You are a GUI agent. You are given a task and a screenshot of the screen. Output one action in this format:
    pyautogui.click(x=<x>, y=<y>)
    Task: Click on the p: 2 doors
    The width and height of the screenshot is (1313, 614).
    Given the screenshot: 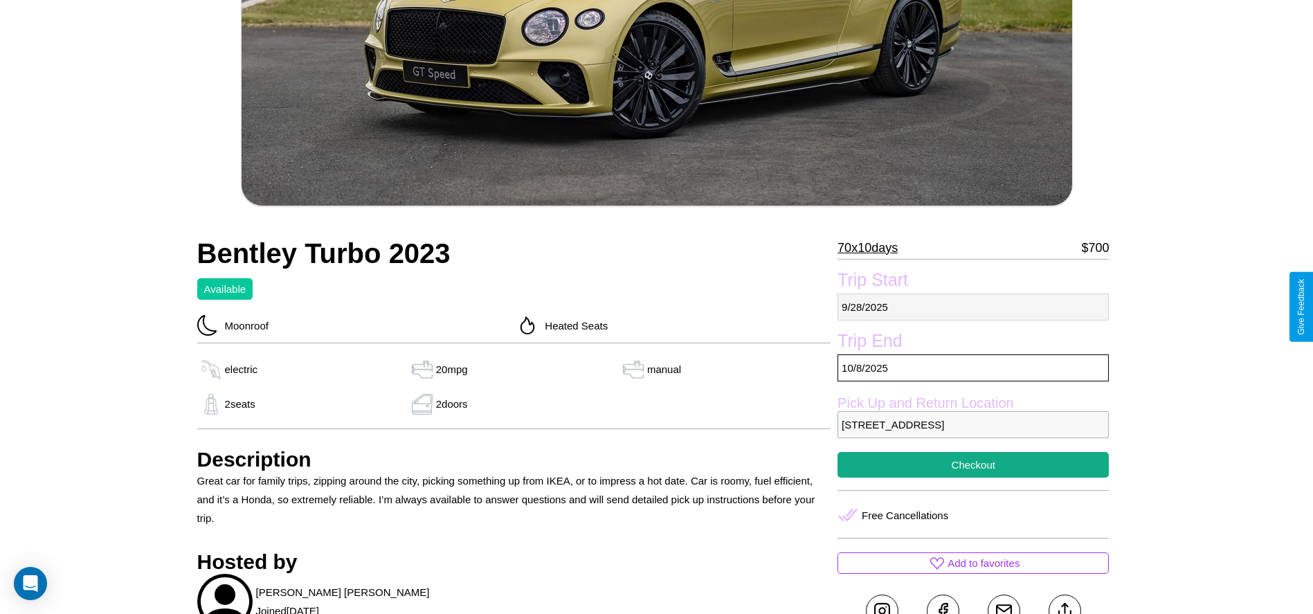 What is the action you would take?
    pyautogui.click(x=452, y=403)
    